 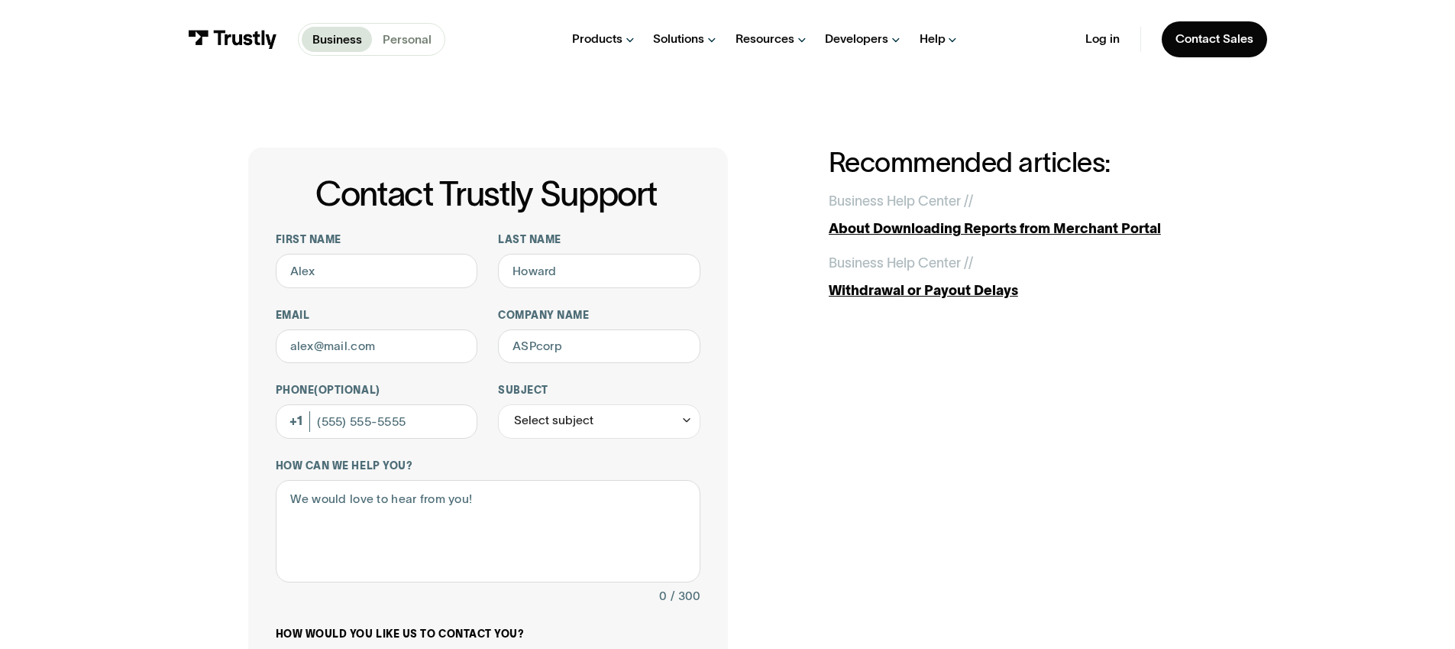 I want to click on div: / 300, so click(x=685, y=596).